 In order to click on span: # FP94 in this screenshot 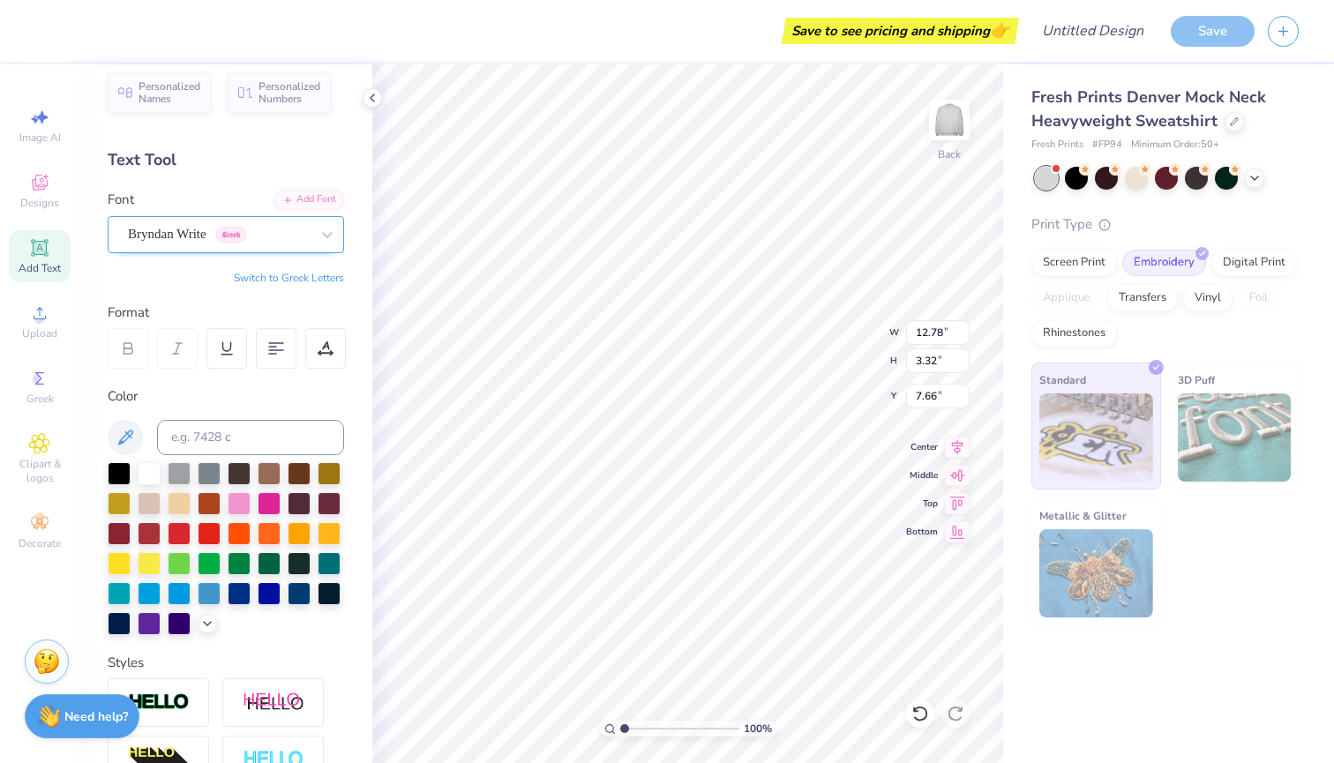, I will do `click(1107, 145)`.